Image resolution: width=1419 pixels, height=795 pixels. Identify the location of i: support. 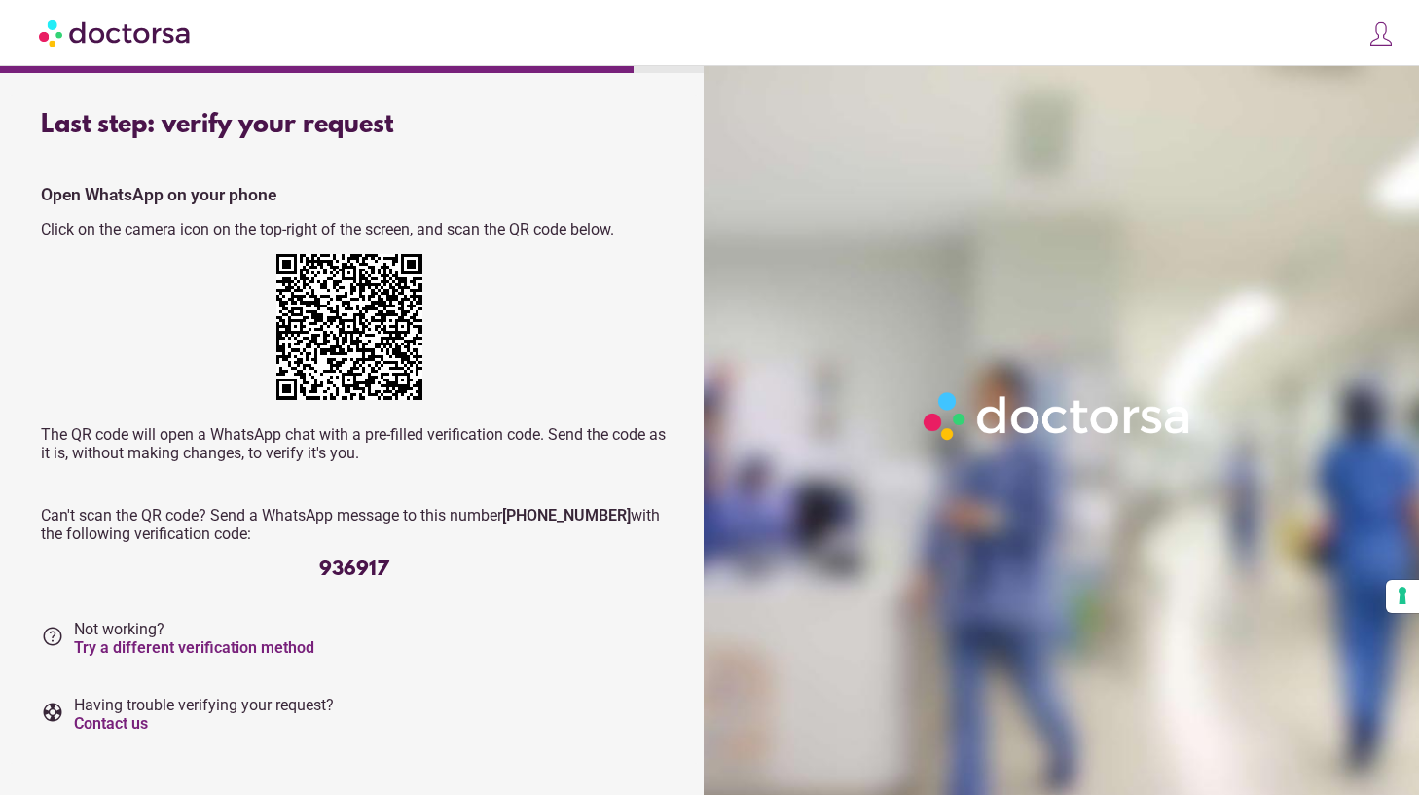
(53, 713).